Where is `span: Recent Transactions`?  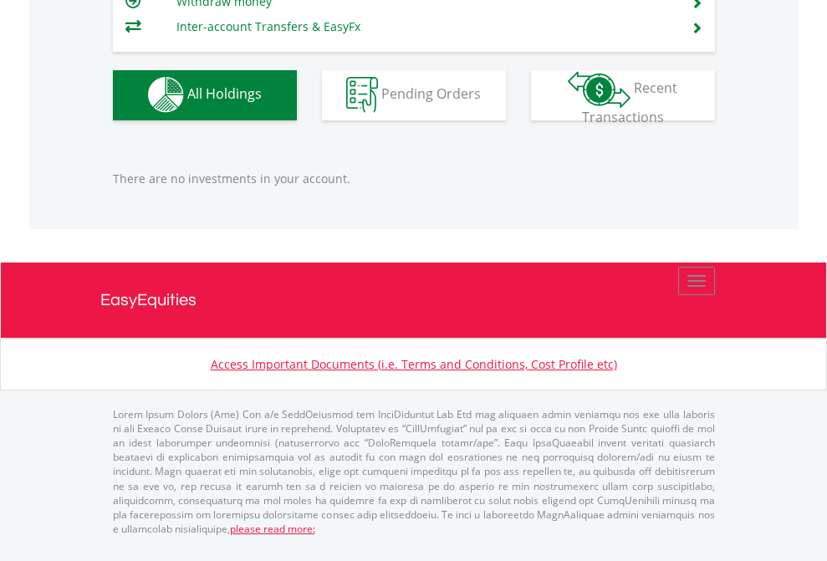 span: Recent Transactions is located at coordinates (629, 102).